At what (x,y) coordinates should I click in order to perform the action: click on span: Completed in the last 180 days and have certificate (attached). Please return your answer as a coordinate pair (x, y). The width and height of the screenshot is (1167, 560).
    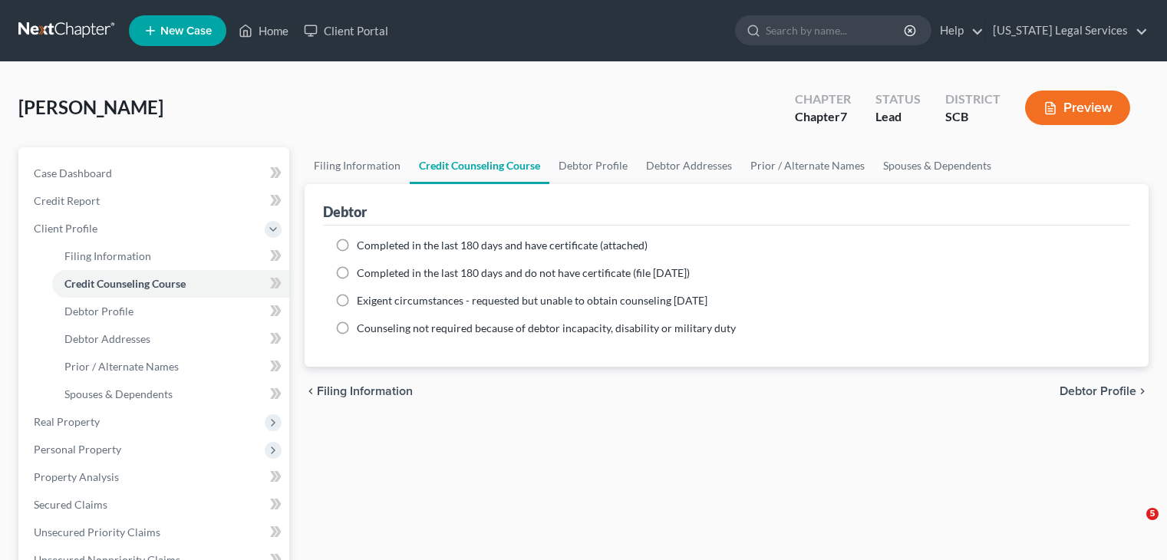
    Looking at the image, I should click on (502, 245).